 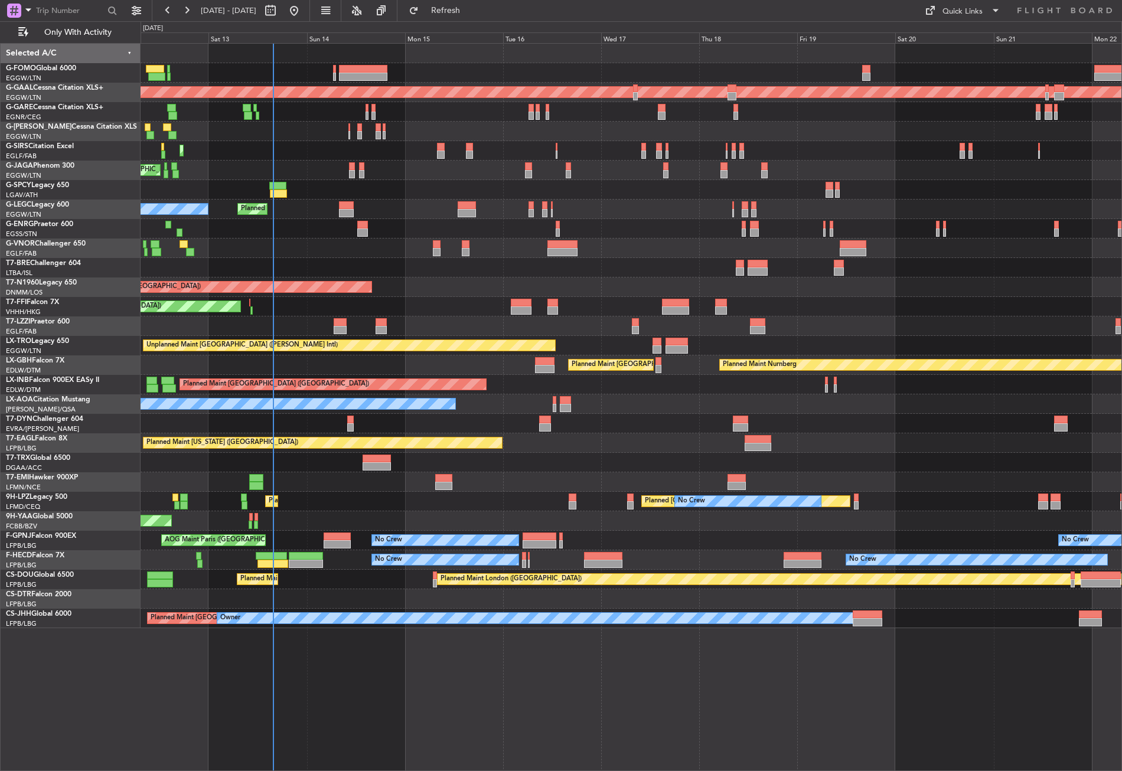 What do you see at coordinates (40, 575) in the screenshot?
I see `a: CS-DOUGlobal 6500` at bounding box center [40, 575].